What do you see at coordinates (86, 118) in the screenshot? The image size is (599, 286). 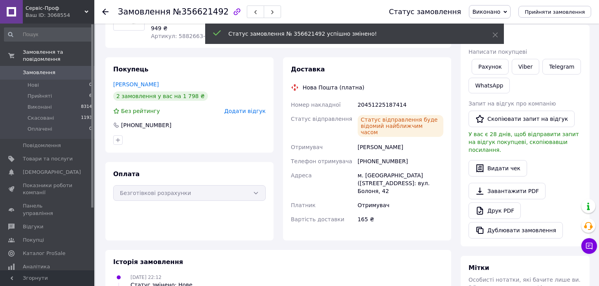 I see `span: 1193` at bounding box center [86, 118].